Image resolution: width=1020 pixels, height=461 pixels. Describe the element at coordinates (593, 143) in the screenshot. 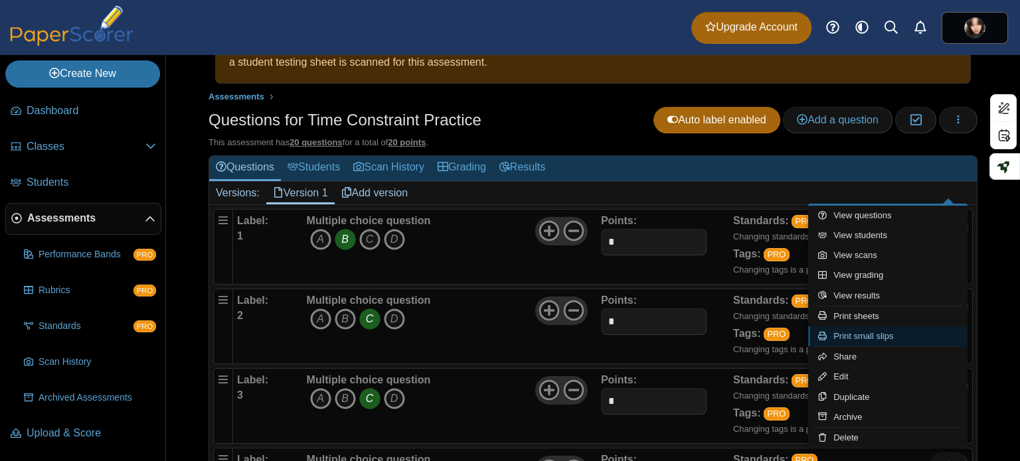

I see `div: This assessment has for a total of .` at that location.